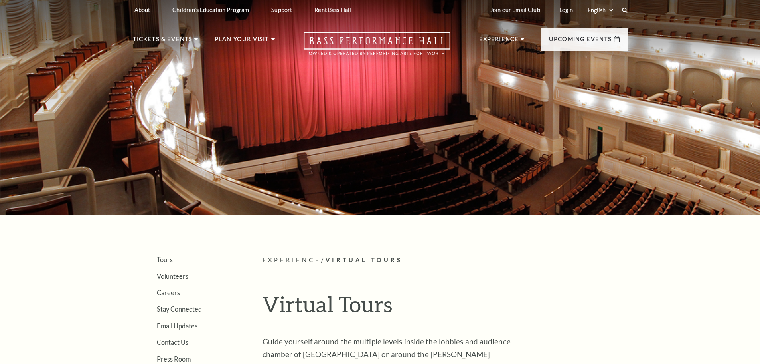 The height and width of the screenshot is (364, 760). Describe the element at coordinates (499, 42) in the screenshot. I see `p: Experience` at that location.